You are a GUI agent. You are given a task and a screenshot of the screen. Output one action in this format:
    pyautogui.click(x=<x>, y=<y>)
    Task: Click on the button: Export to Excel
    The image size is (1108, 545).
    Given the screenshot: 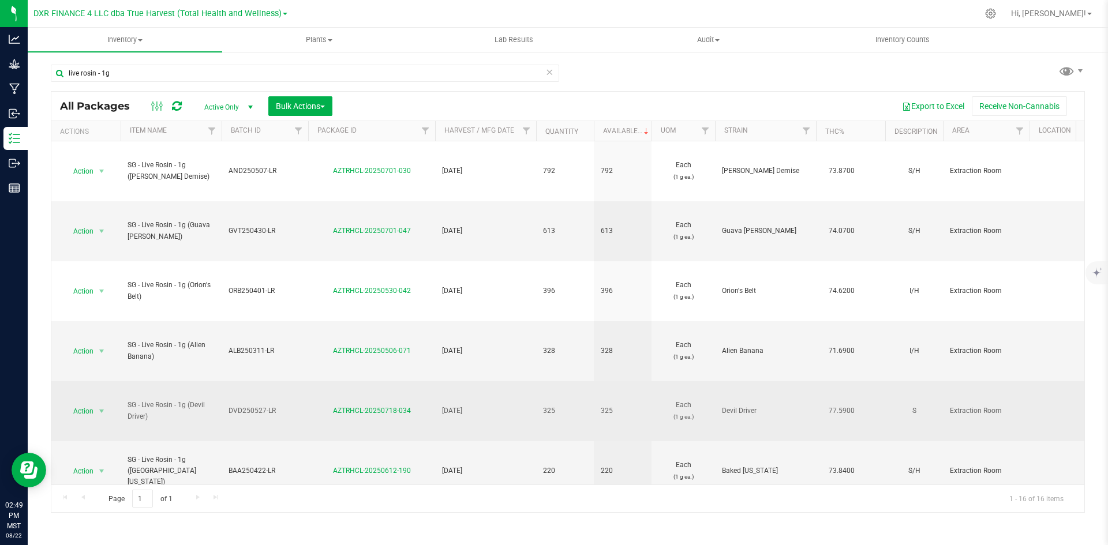 What is the action you would take?
    pyautogui.click(x=933, y=106)
    